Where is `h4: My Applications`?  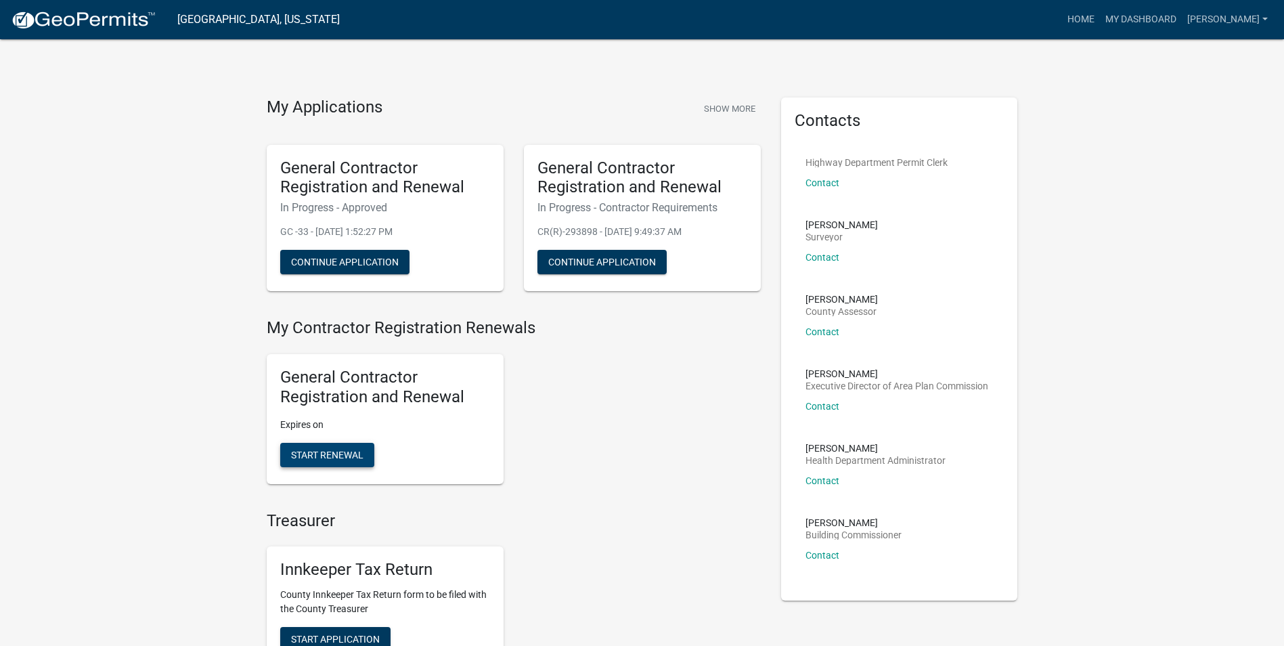 h4: My Applications is located at coordinates (324, 108).